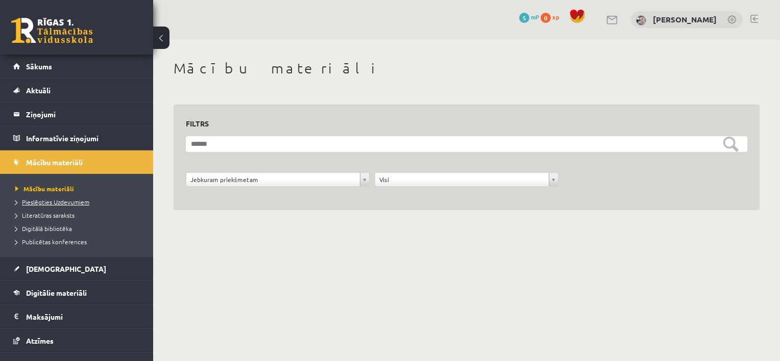  Describe the element at coordinates (77, 90) in the screenshot. I see `a: Aktuāli` at that location.